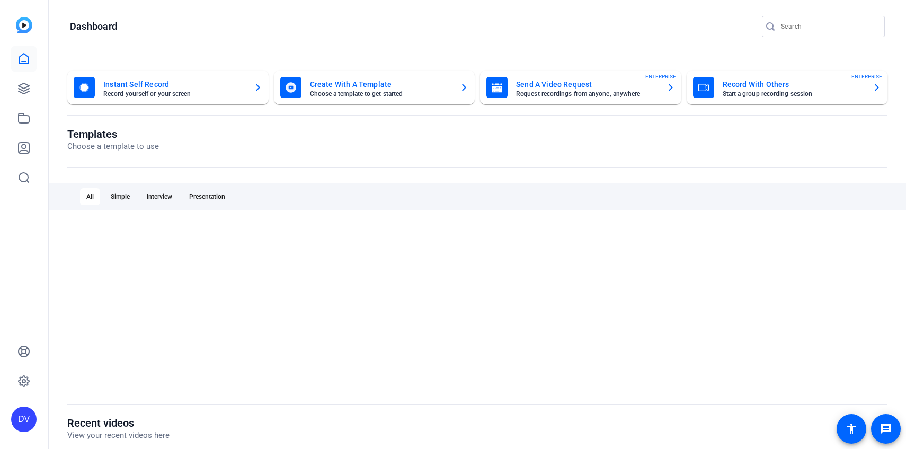 The image size is (906, 449). Describe the element at coordinates (787, 87) in the screenshot. I see `button: Record With OthersStart a group recording sessionENTERPRISE` at that location.